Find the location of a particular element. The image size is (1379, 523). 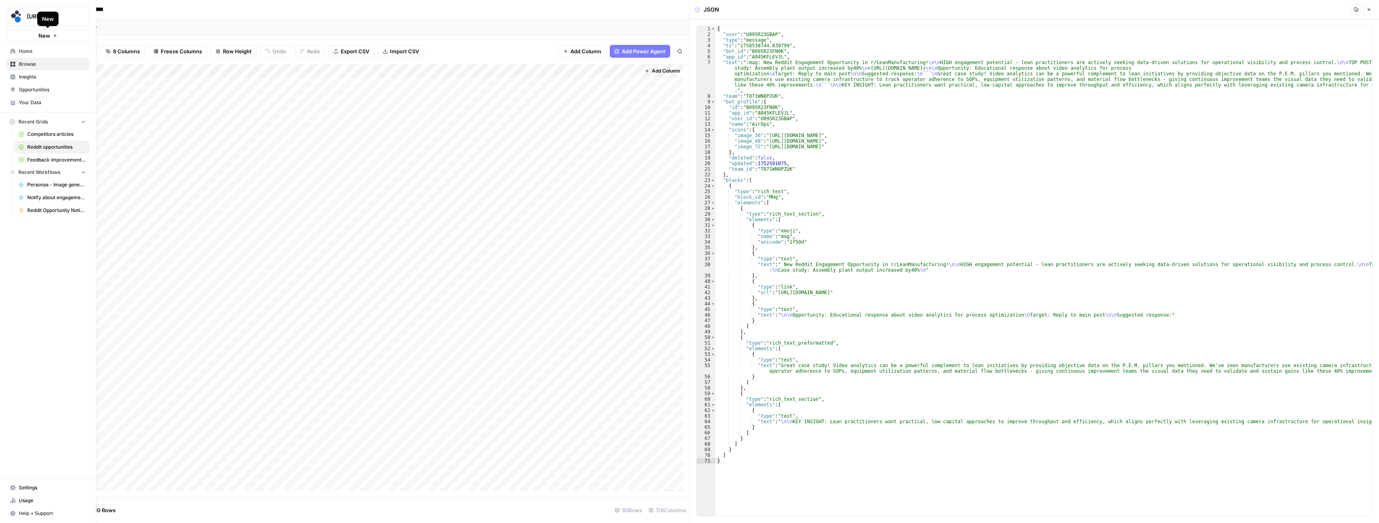

div: 18 is located at coordinates (706, 152).